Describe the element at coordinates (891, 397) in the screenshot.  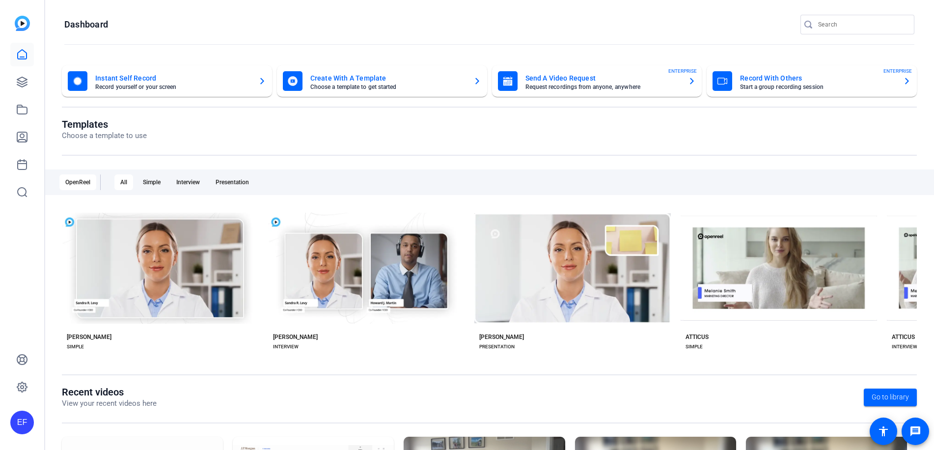
I see `a: Go to library` at that location.